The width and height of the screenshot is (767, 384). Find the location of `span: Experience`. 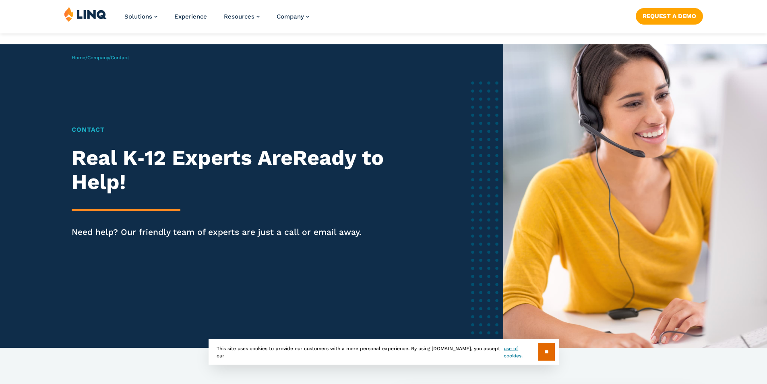

span: Experience is located at coordinates (190, 17).